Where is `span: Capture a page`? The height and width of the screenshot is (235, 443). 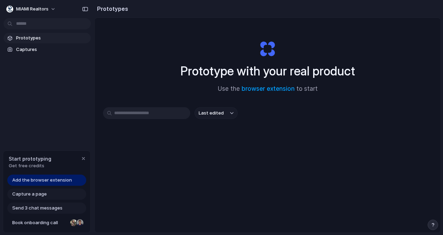 span: Capture a page is located at coordinates (29, 194).